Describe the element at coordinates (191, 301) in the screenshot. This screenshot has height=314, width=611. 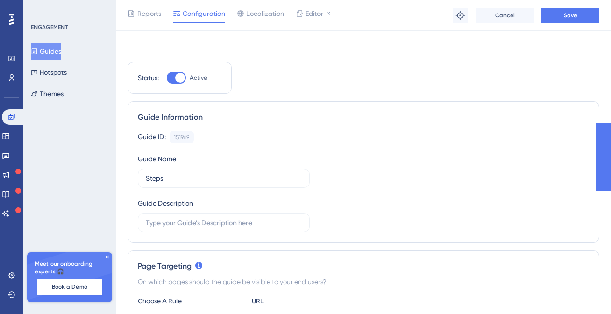
I see `div: Choose A Rule` at that location.